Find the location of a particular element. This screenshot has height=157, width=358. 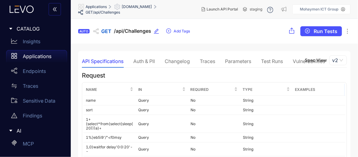

span: play-circle is located at coordinates (308, 31).